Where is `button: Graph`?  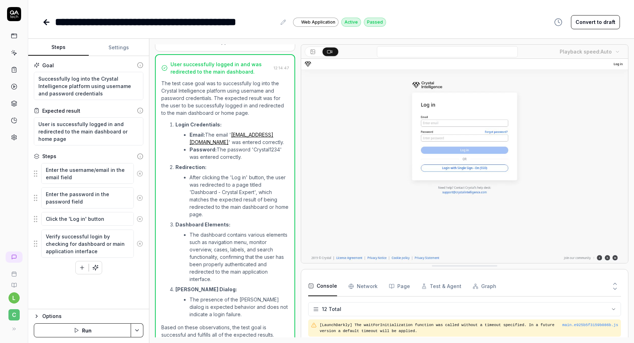
button: Graph is located at coordinates (485, 287).